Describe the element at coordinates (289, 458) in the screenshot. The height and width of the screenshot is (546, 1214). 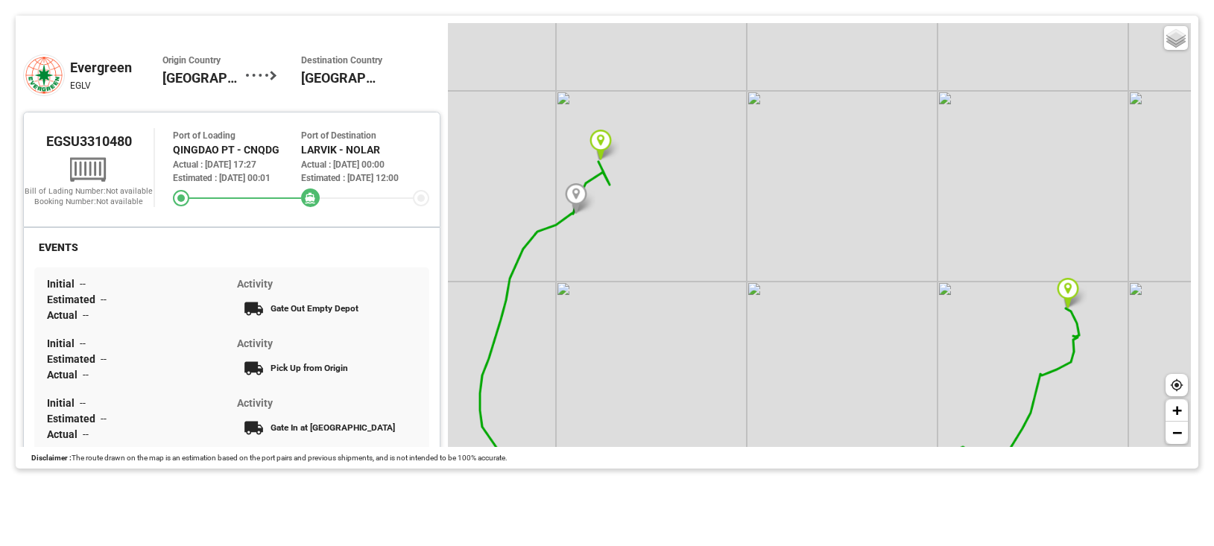
I see `span: The route drawn on the map is an estimation based on the port pairs and previous shipments, and i...` at that location.